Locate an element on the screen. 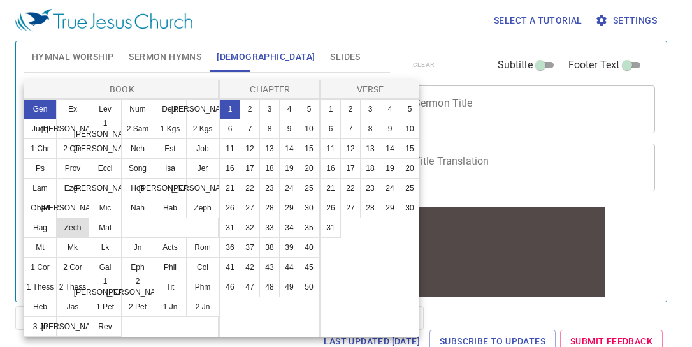  button: 3 Jn is located at coordinates (40, 326).